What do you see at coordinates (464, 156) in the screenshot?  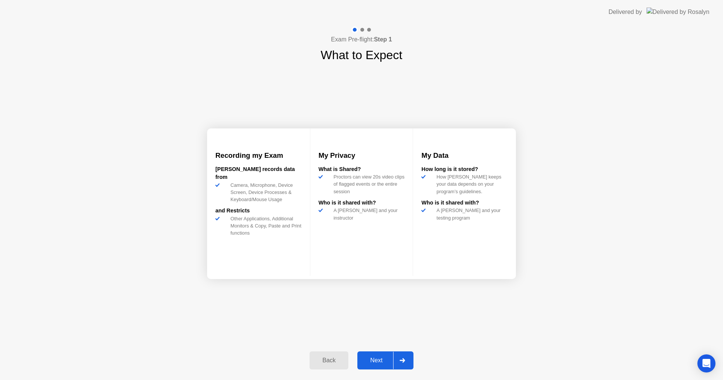 I see `h3: My Data` at bounding box center [464, 156].